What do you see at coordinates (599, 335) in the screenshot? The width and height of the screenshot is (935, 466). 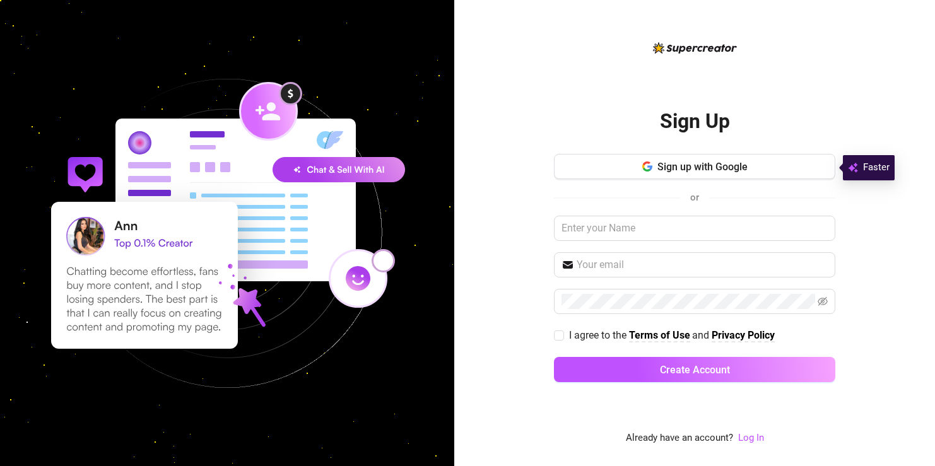 I see `span: I agree to the` at bounding box center [599, 335].